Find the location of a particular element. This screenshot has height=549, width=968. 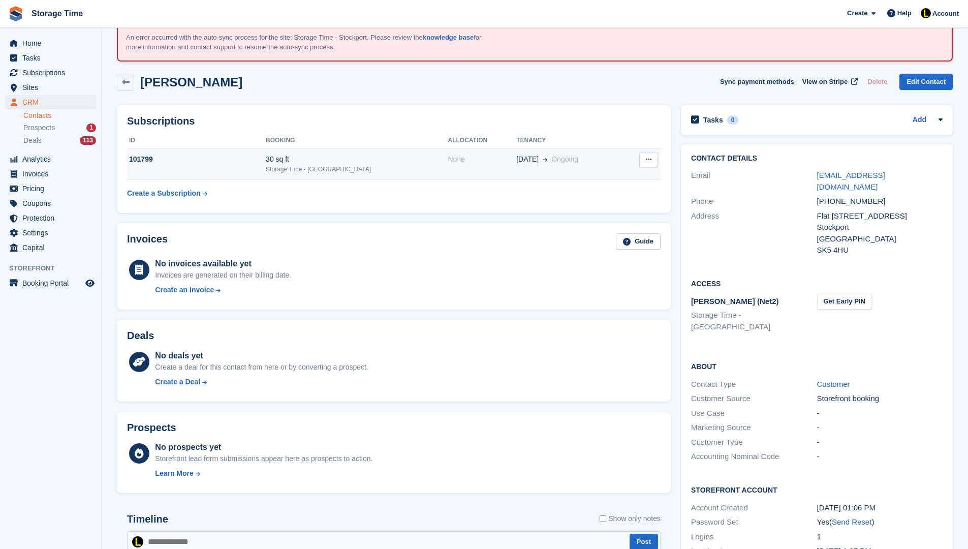

div: Customer Type is located at coordinates (753, 442).